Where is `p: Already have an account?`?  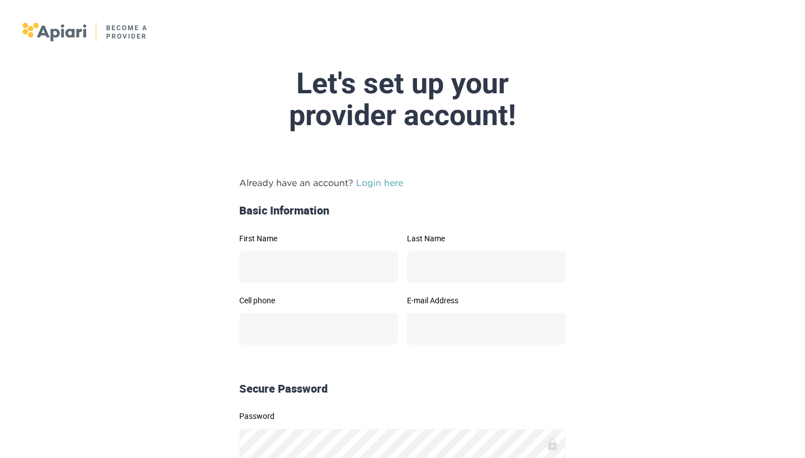 p: Already have an account? is located at coordinates (403, 183).